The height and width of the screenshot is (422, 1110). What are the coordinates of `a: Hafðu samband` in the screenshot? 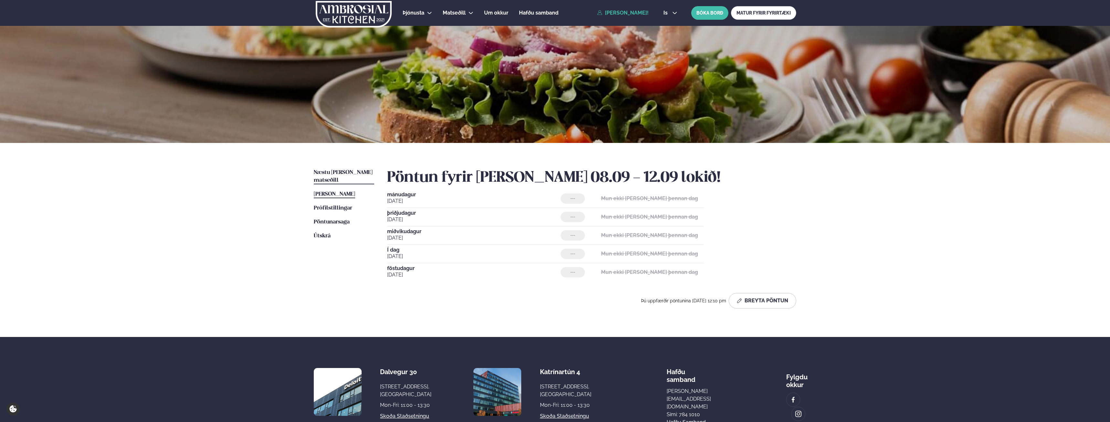 It's located at (539, 13).